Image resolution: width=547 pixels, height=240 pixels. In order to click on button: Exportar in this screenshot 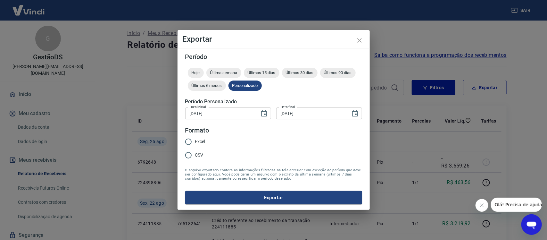, I will do `click(274, 198)`.